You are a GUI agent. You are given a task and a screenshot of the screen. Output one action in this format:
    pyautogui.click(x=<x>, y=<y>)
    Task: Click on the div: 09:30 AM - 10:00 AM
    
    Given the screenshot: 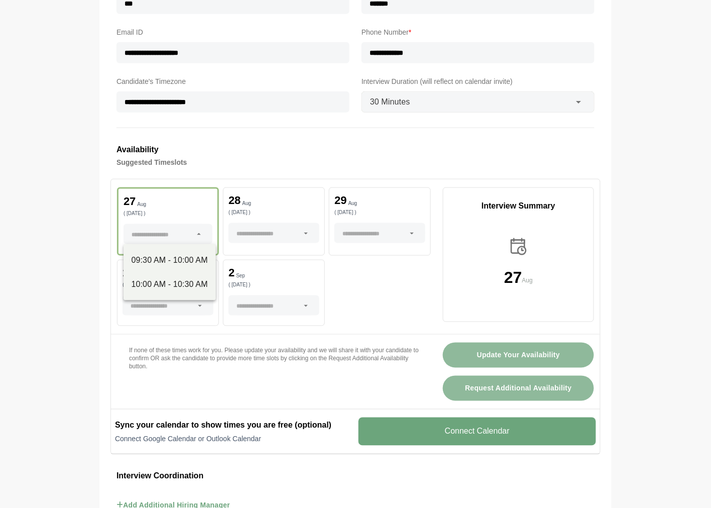 What is the action you would take?
    pyautogui.click(x=170, y=260)
    